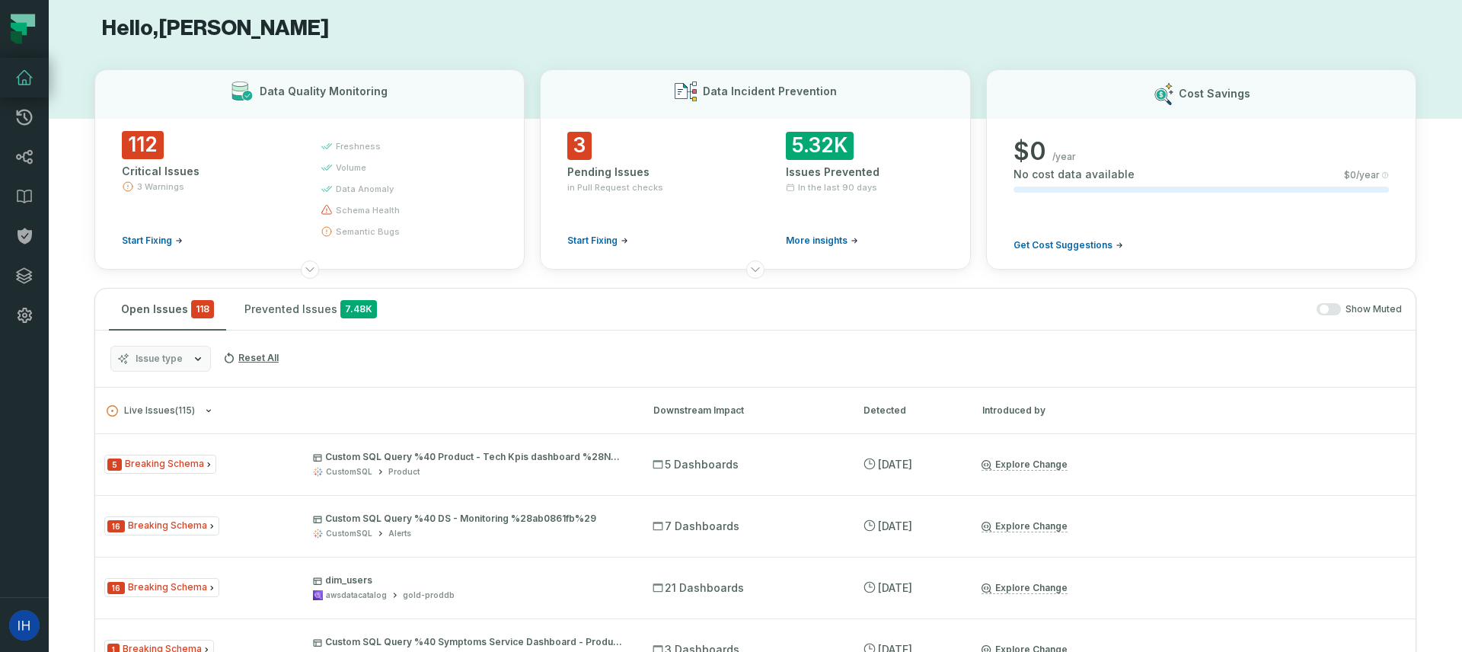  What do you see at coordinates (646, 172) in the screenshot?
I see `div: Pending Issues` at bounding box center [646, 172].